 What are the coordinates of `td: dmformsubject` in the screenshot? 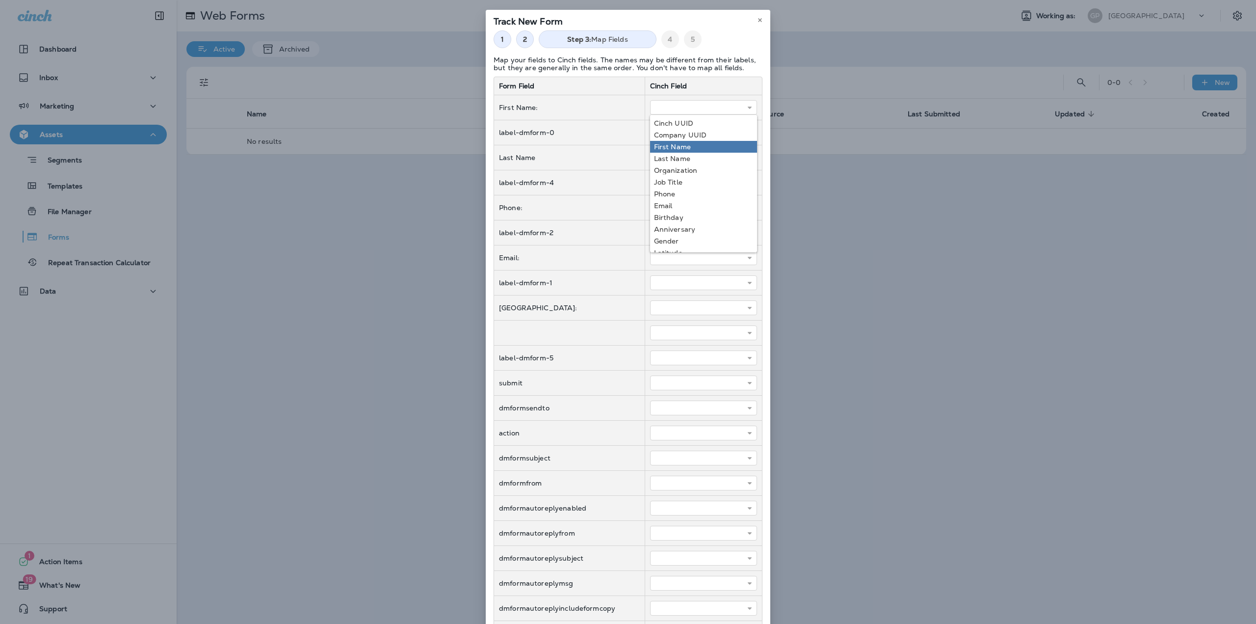 It's located at (569, 458).